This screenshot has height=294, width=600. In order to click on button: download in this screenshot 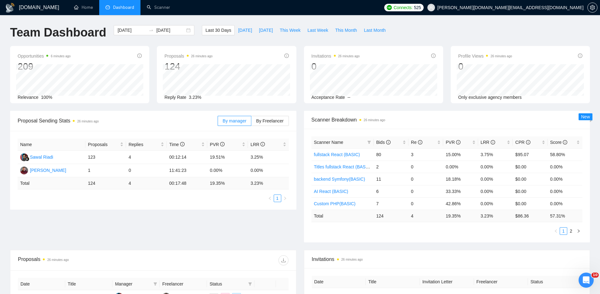, I will do `click(283, 260)`.